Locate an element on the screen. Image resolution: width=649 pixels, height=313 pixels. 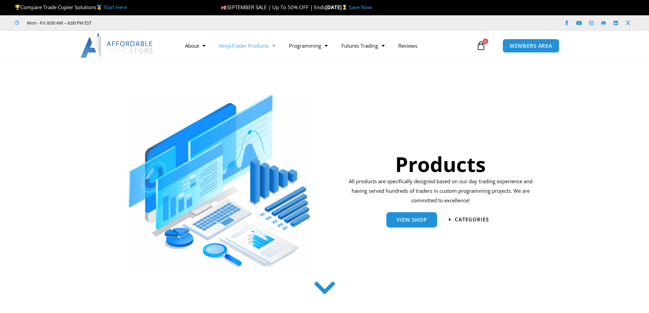
span: 0 is located at coordinates (486, 41).